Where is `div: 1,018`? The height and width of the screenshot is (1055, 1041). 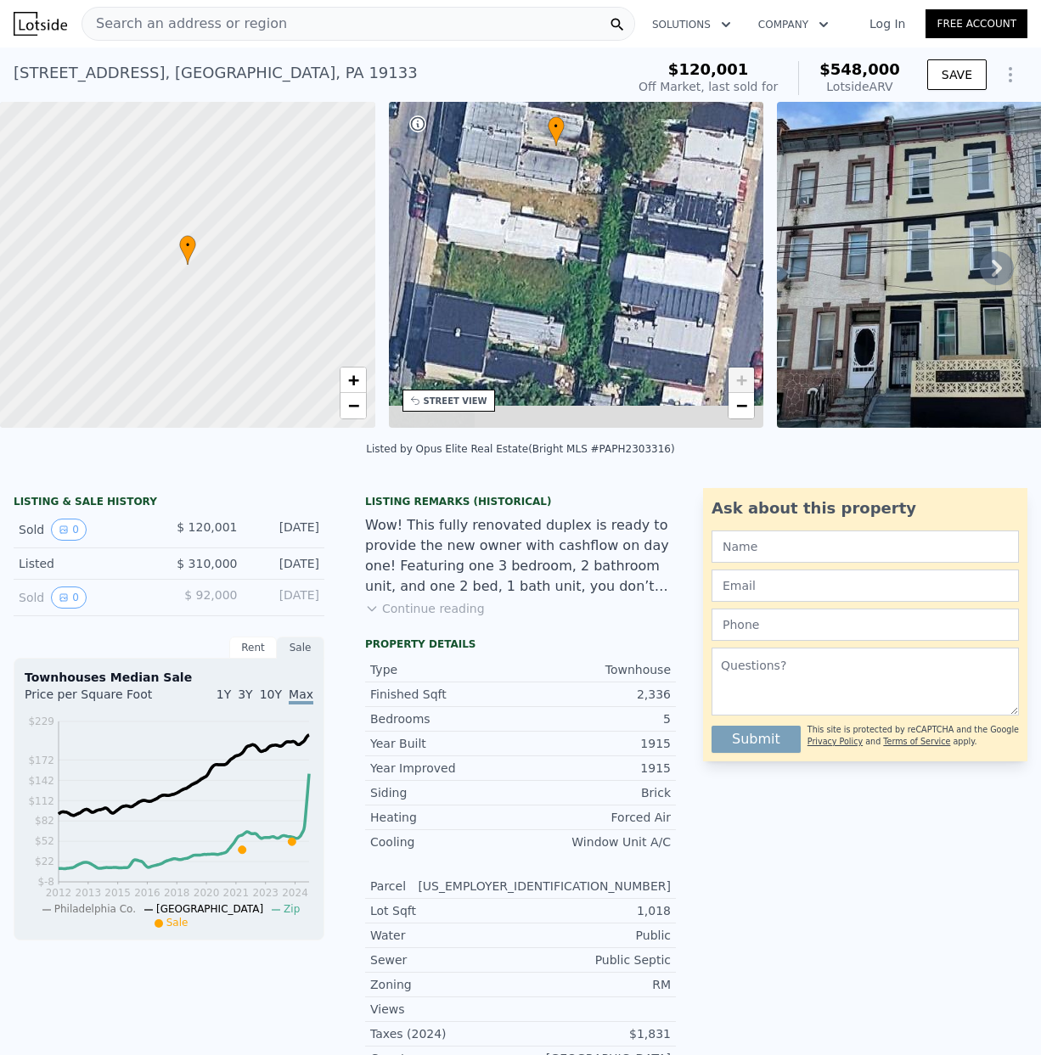
div: 1,018 is located at coordinates (595, 911).